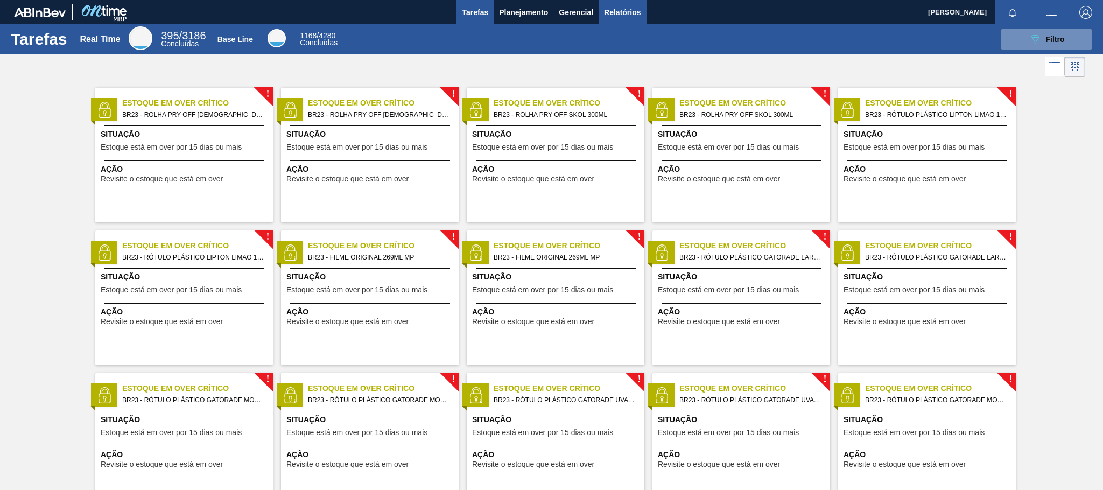 The height and width of the screenshot is (490, 1103). What do you see at coordinates (1055, 39) in the screenshot?
I see `span: Filtro` at bounding box center [1055, 39].